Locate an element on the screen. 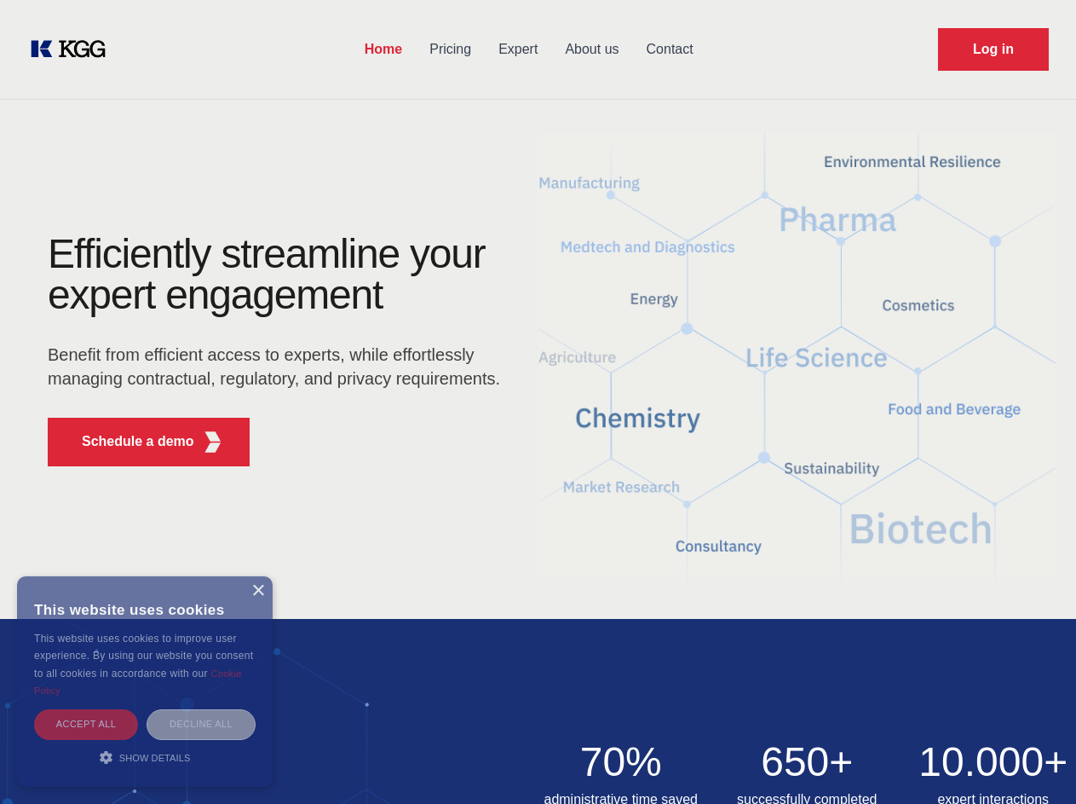  a: Home is located at coordinates (384, 49).